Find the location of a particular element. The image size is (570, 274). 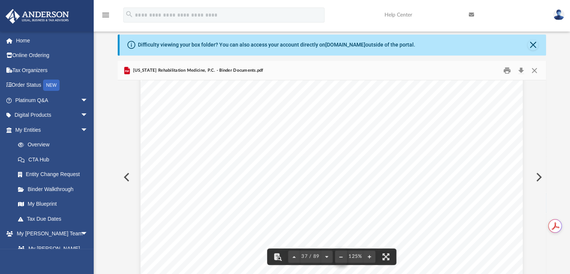

button: Toggle findbar is located at coordinates (278, 256).